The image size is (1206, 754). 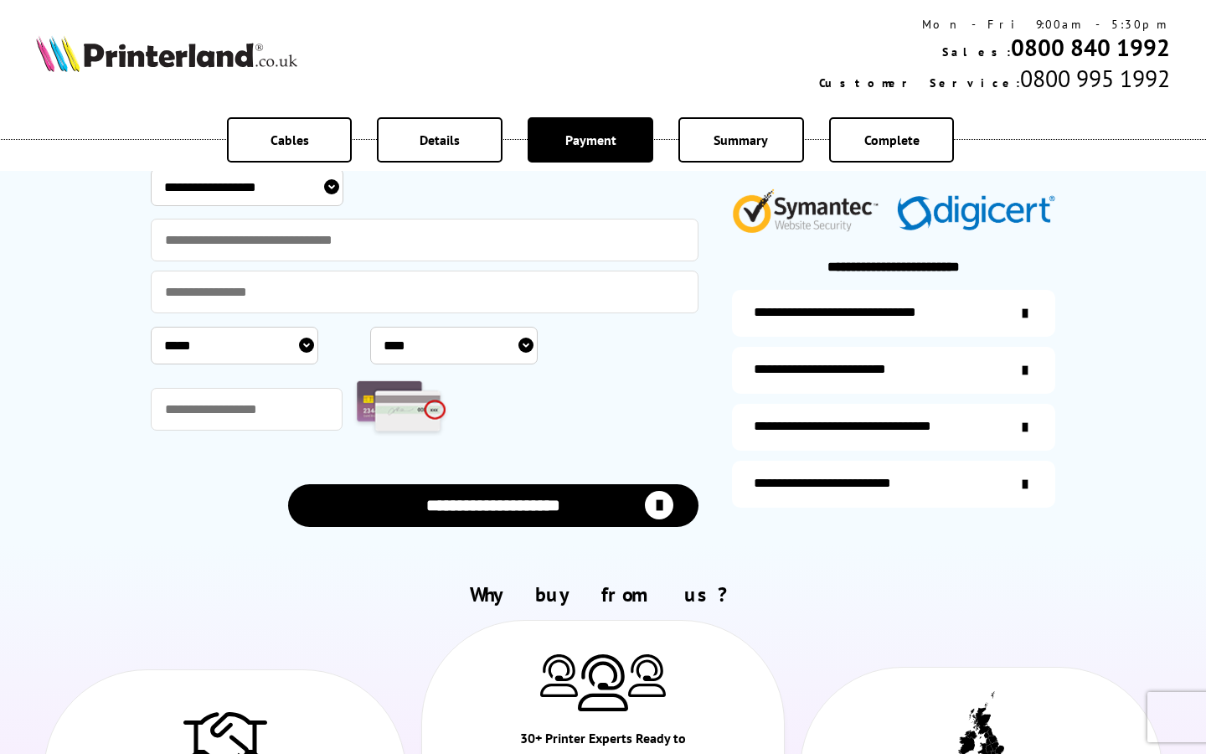 I want to click on span: Cables, so click(x=290, y=140).